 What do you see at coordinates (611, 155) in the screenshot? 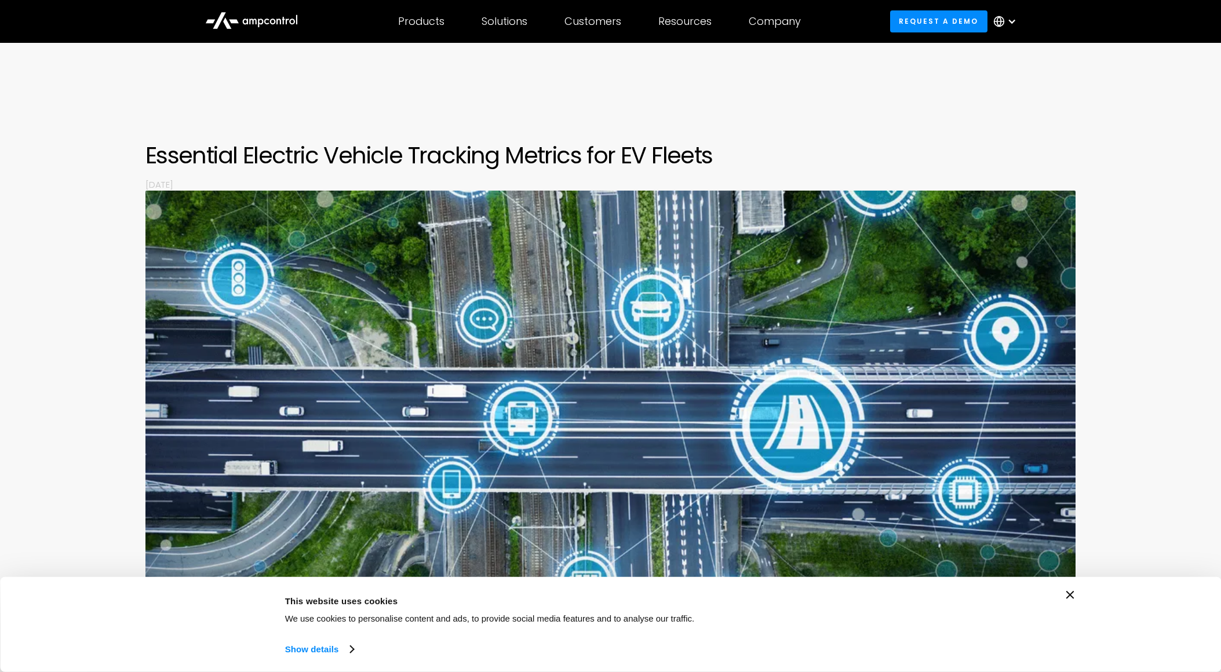
I see `h1: Essential Electric Vehicle Tracking Metrics for EV Fleets` at bounding box center [611, 155].